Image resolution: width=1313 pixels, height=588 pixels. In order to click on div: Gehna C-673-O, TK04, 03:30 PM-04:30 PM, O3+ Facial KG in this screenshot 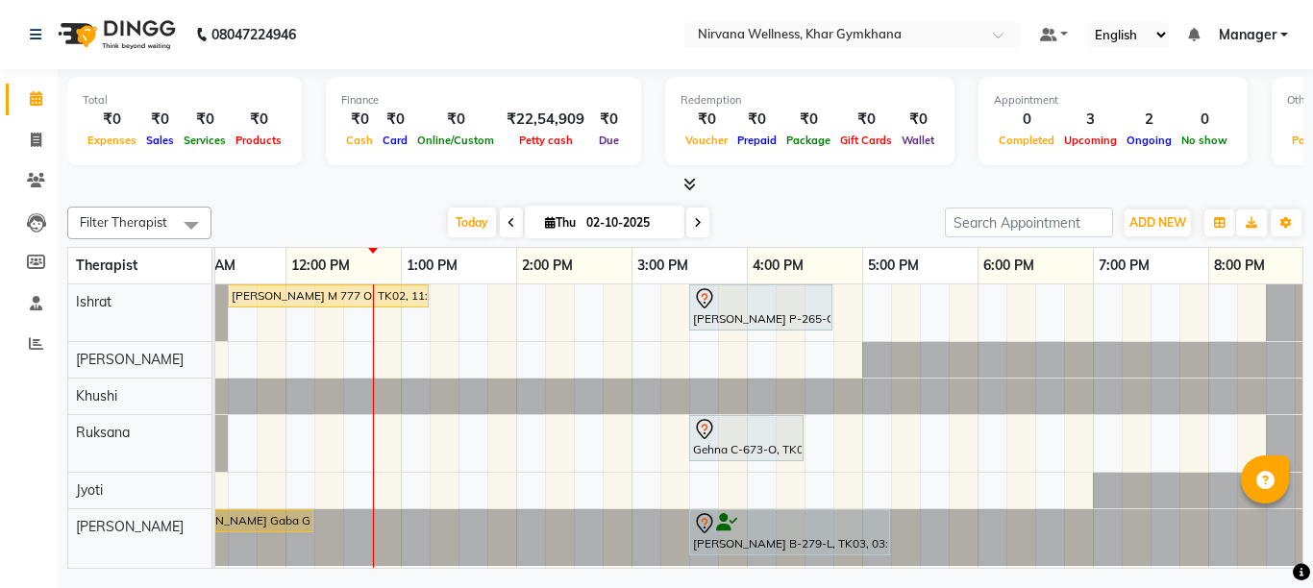, I will do `click(746, 438)`.